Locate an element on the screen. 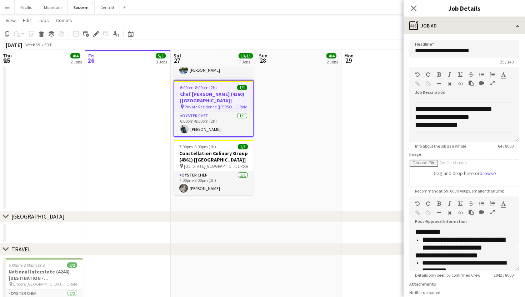  a: Comms is located at coordinates (64, 20).